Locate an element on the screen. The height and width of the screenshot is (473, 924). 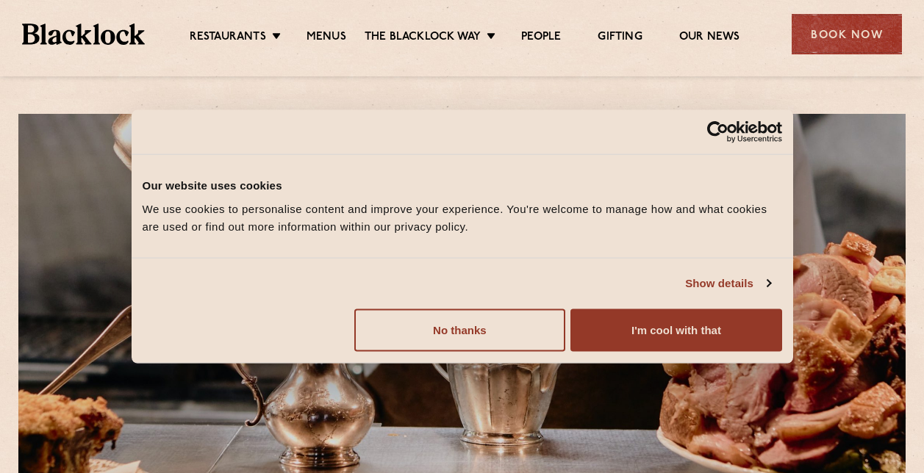
div: Book Now is located at coordinates (847, 34).